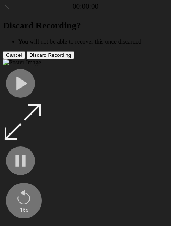 This screenshot has width=171, height=226. Describe the element at coordinates (85, 25) in the screenshot. I see `h2: Discard Recording?` at that location.